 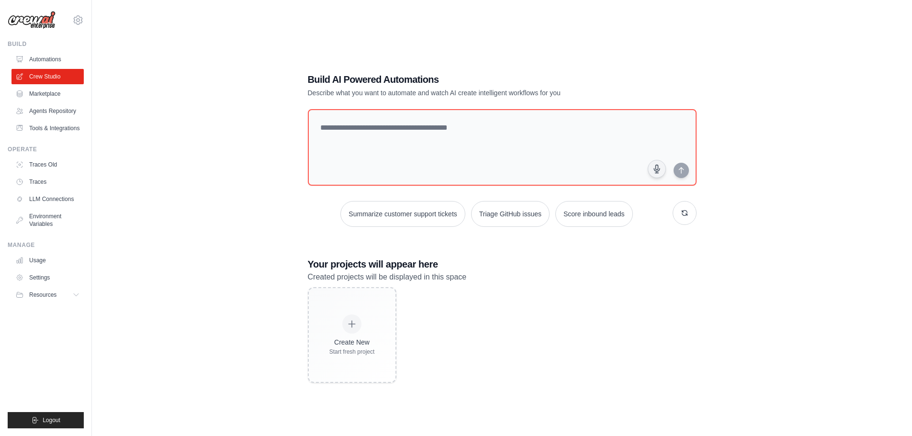 What do you see at coordinates (47, 111) in the screenshot?
I see `a: Agents Repository` at bounding box center [47, 111].